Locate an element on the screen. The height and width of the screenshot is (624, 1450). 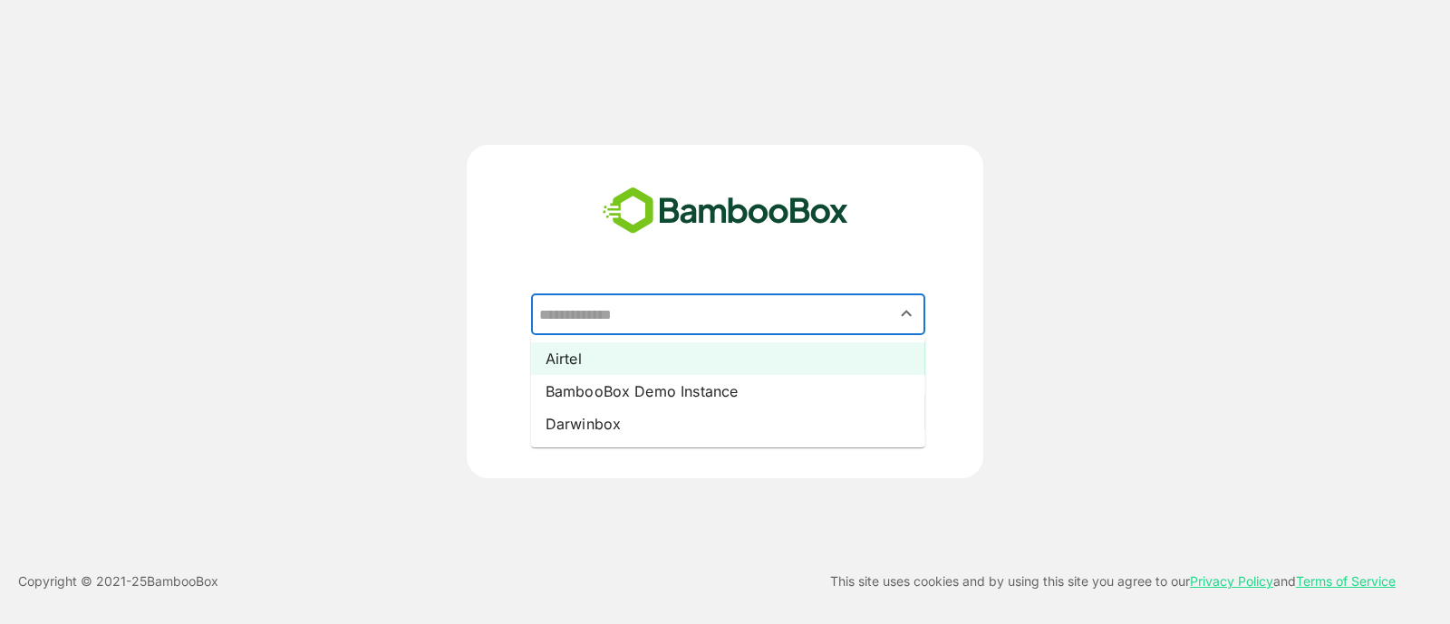
li: BambooBox Demo Instance is located at coordinates (728, 391).